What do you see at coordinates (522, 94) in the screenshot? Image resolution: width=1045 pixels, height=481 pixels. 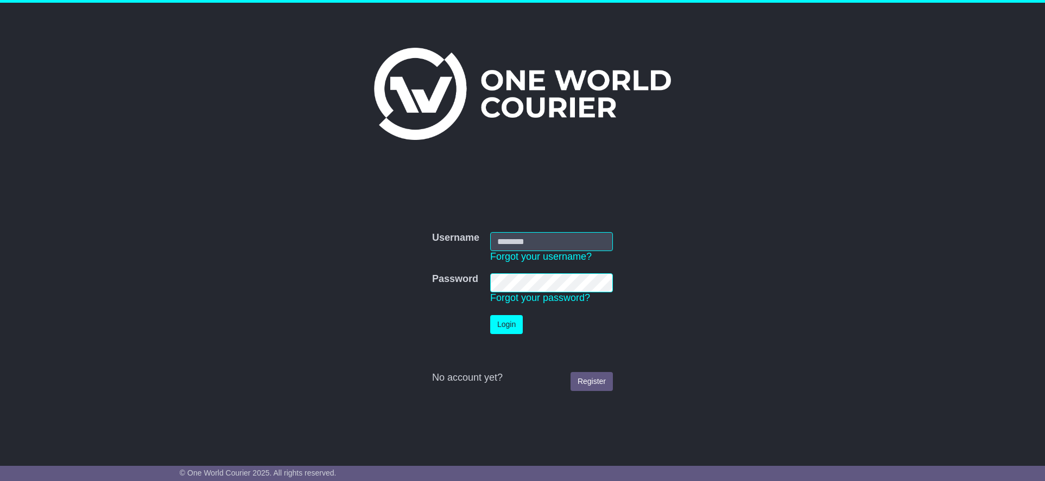 I see `img: One World` at bounding box center [522, 94].